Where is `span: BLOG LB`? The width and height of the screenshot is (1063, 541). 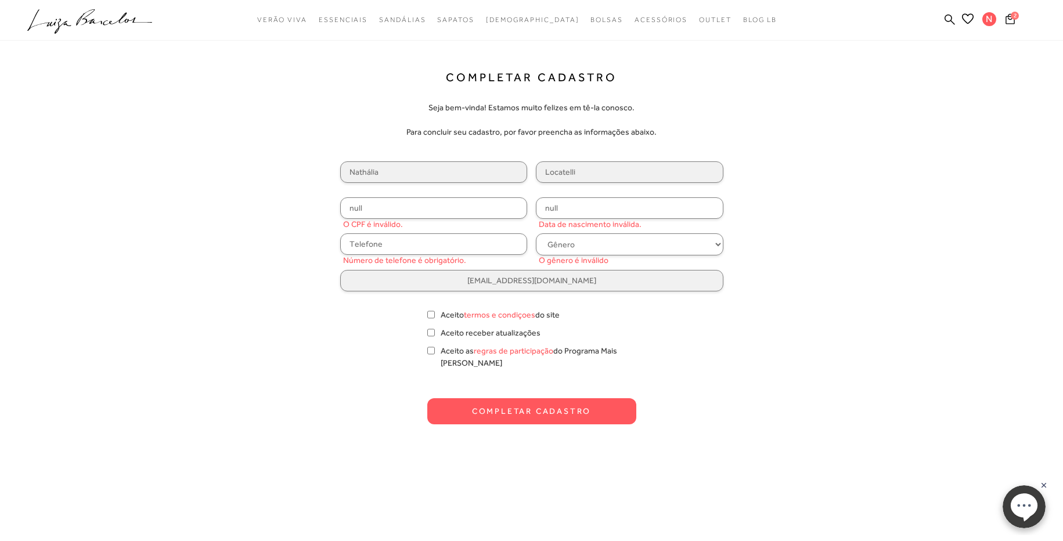
span: BLOG LB is located at coordinates (760, 20).